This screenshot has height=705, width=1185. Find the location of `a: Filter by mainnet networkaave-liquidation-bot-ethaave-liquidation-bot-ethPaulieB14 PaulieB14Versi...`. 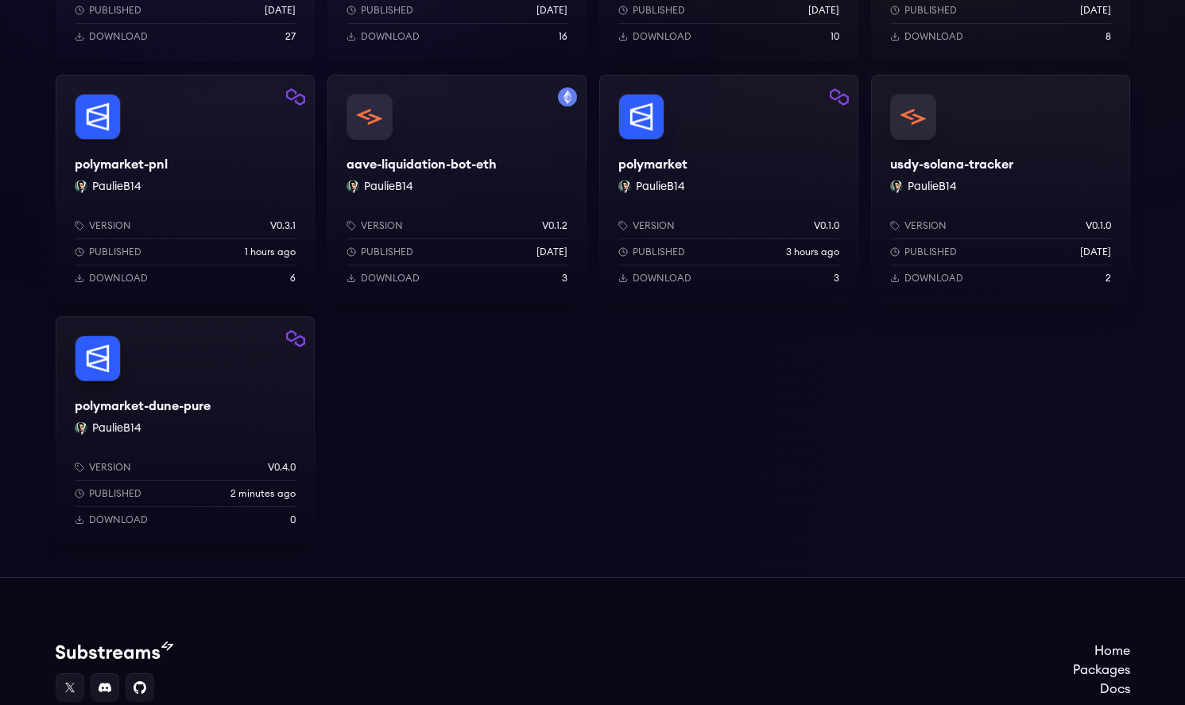

a: Filter by mainnet networkaave-liquidation-bot-ethaave-liquidation-bot-ethPaulieB14 PaulieB14Versi... is located at coordinates (457, 189).